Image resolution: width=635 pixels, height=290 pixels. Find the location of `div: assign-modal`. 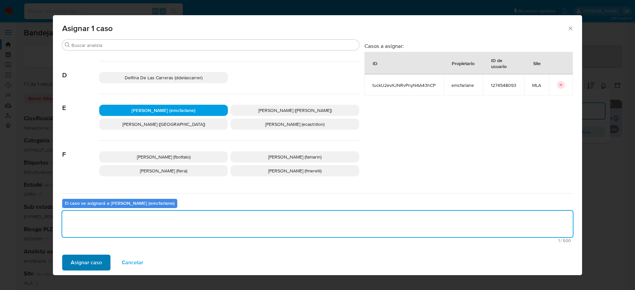

div: assign-modal is located at coordinates (317, 145).